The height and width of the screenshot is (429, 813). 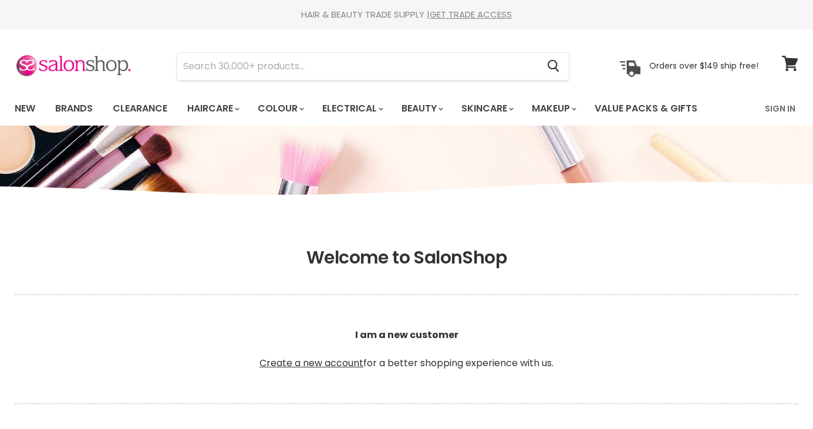 What do you see at coordinates (646, 109) in the screenshot?
I see `a: Value Packs & Gifts` at bounding box center [646, 109].